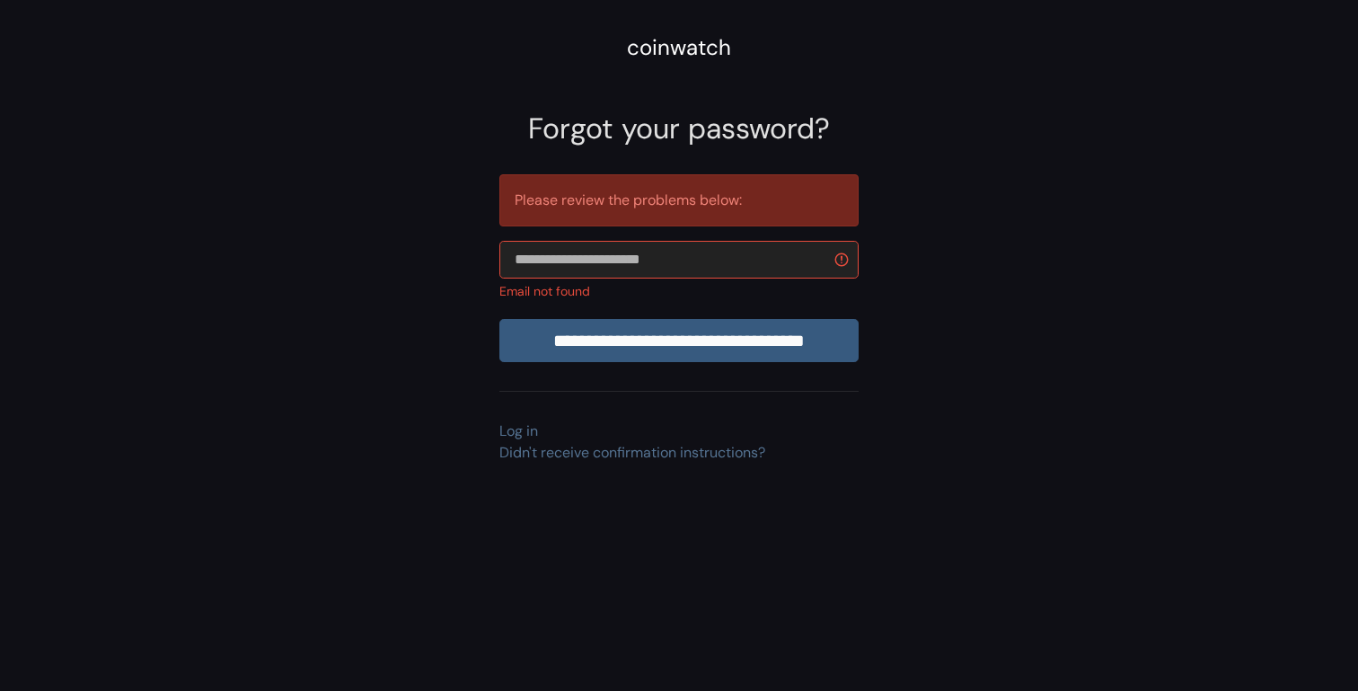 This screenshot has width=1358, height=691. Describe the element at coordinates (679, 49) in the screenshot. I see `a: coinwatch` at that location.